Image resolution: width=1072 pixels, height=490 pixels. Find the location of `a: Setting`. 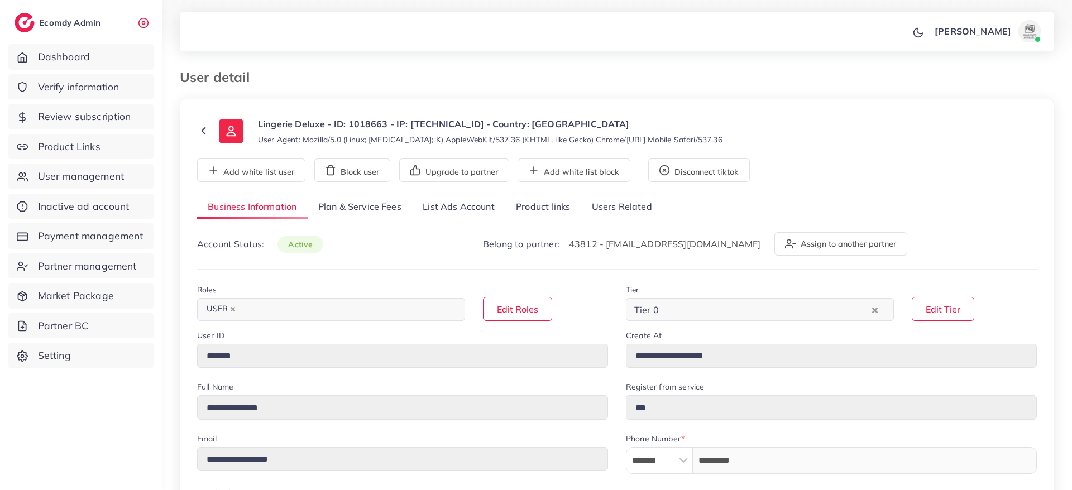

a: Setting is located at coordinates (81, 356).